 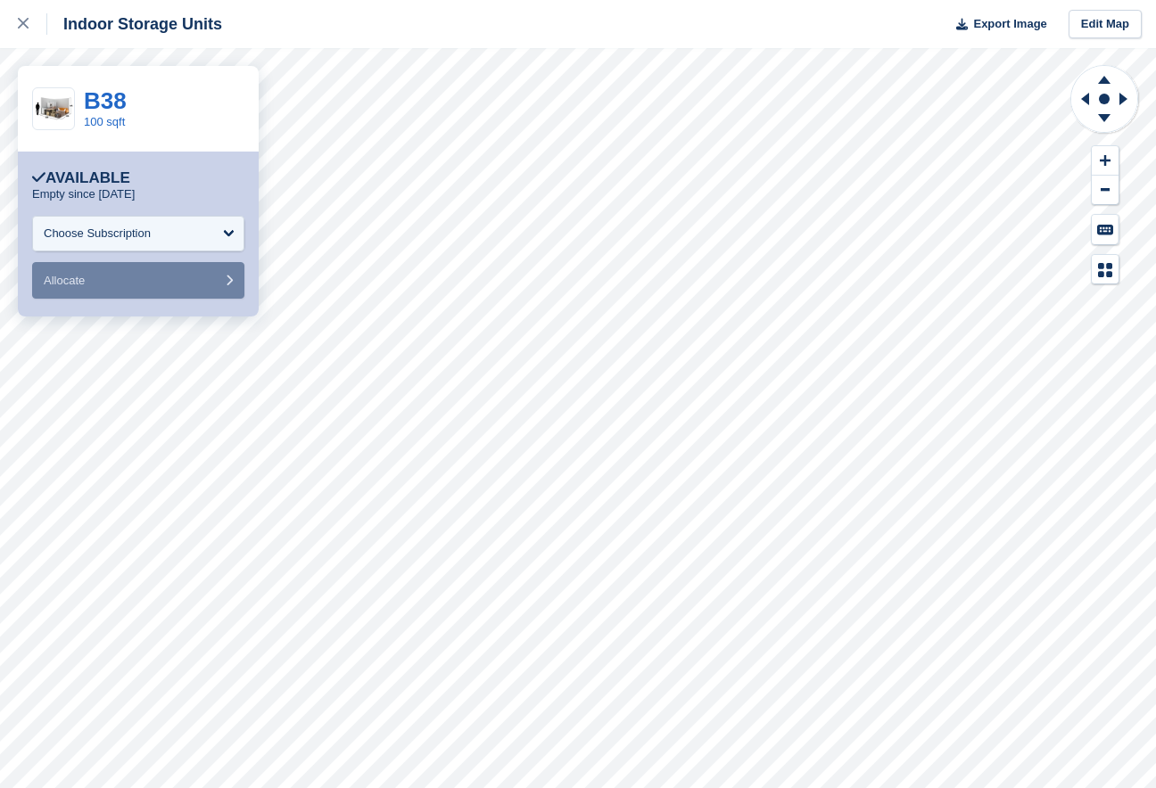 I want to click on button: Zoom In, so click(x=1105, y=161).